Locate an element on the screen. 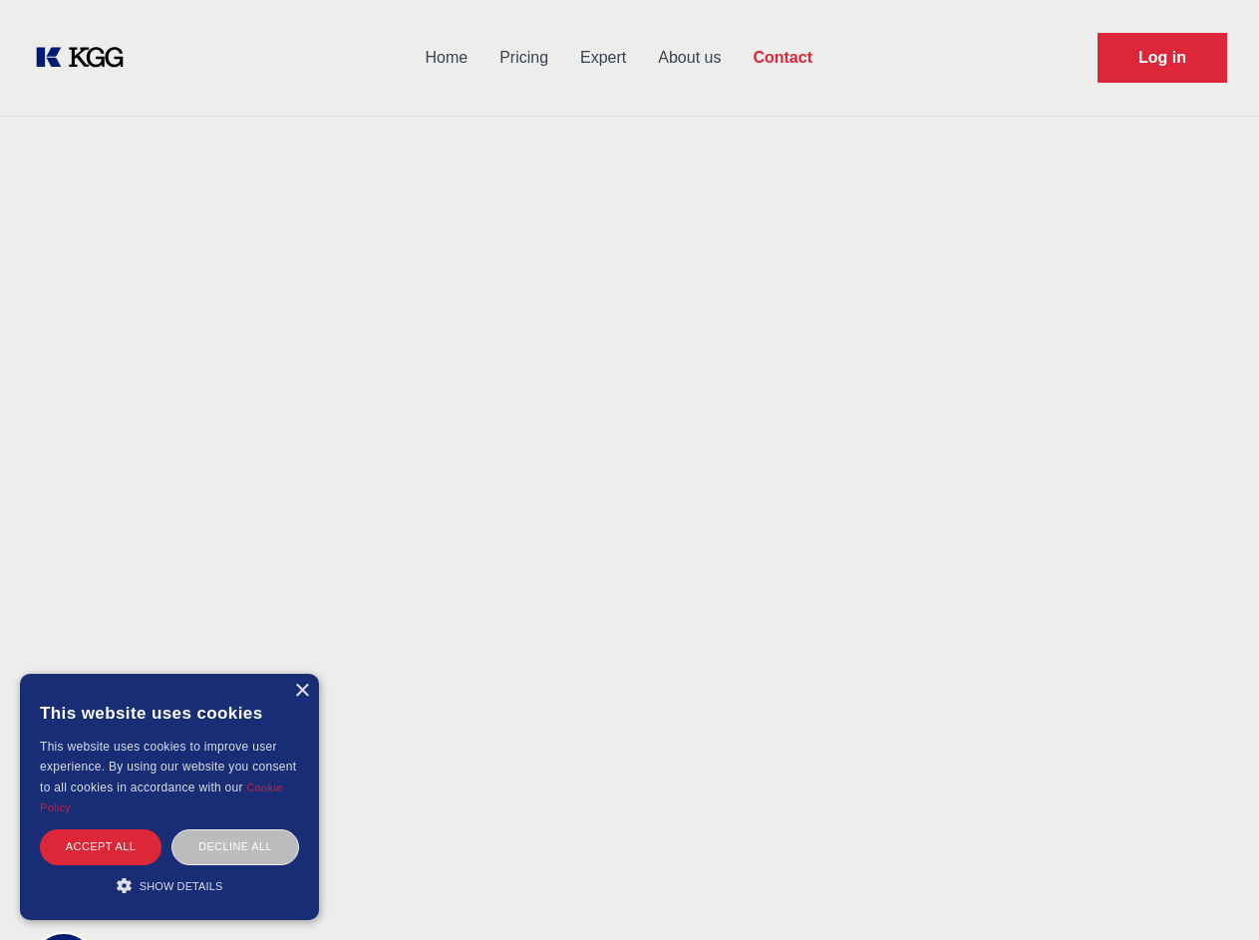 This screenshot has width=1259, height=940. a: Expert is located at coordinates (603, 58).